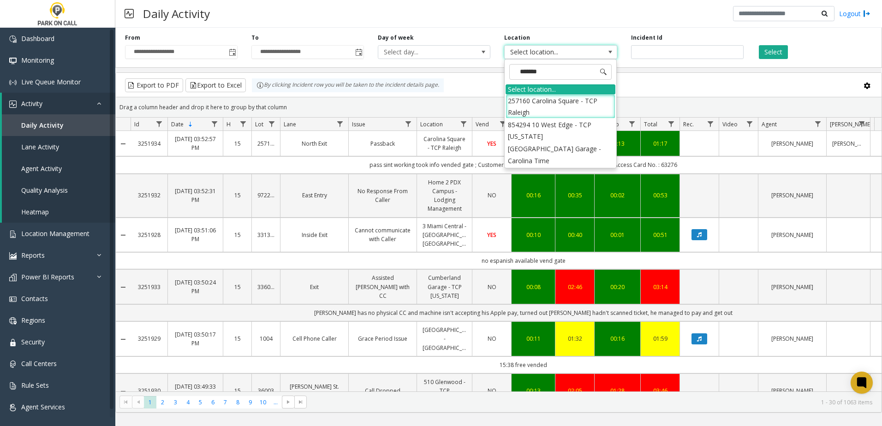 The image size is (882, 426). Describe the element at coordinates (215, 124) in the screenshot. I see `a: Date Filter Menu` at that location.